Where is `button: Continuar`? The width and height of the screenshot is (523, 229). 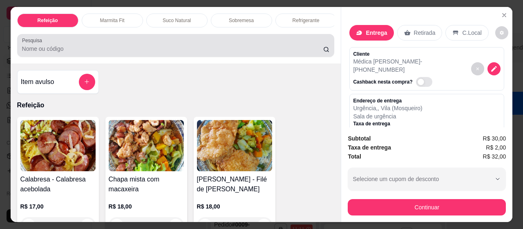
button: Continuar is located at coordinates (427, 207).